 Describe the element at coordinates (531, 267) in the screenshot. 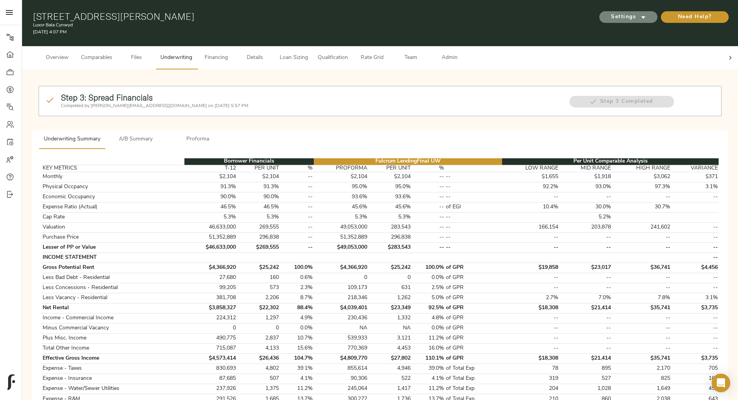

I see `td: $19,858` at that location.